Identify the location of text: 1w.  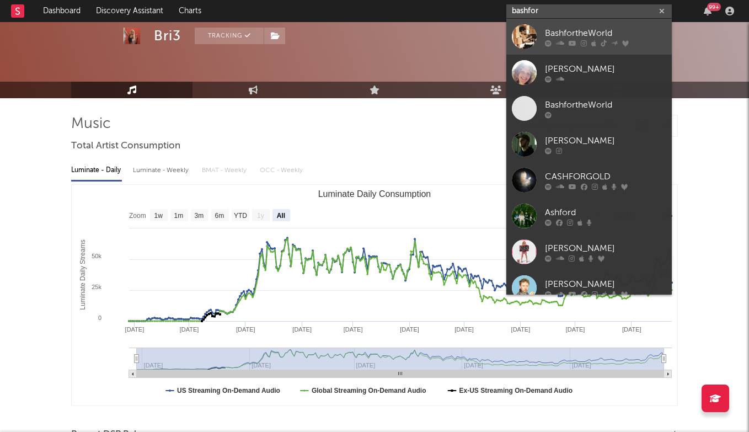
(159, 216).